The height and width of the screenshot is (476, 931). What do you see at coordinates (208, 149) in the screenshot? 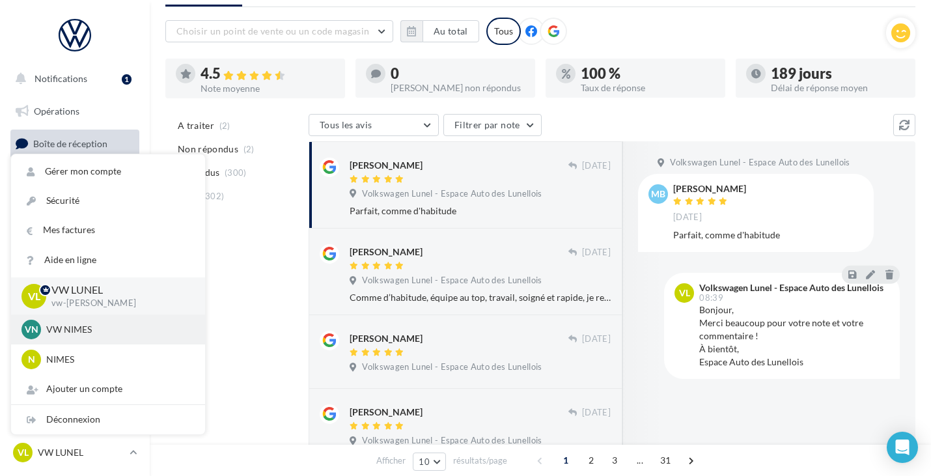
I see `span: Non répondus` at bounding box center [208, 149].